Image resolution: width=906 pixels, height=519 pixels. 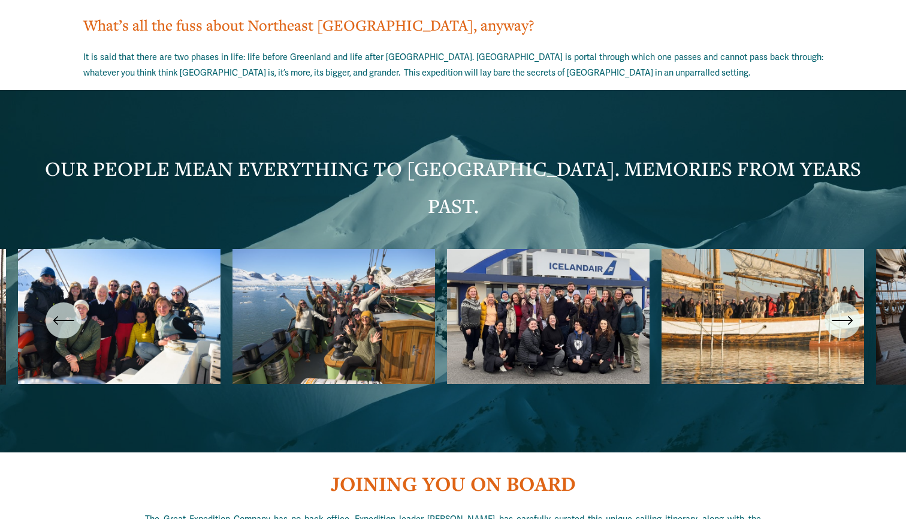 I want to click on button: Previous, so click(x=64, y=320).